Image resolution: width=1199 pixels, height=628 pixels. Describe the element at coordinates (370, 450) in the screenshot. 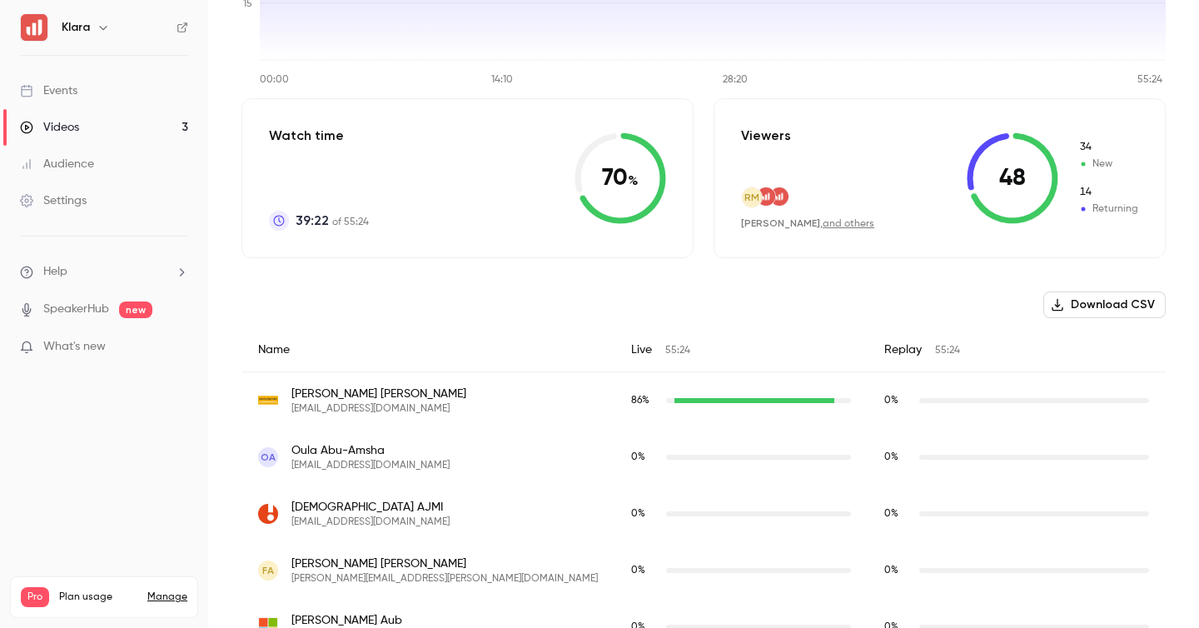

I see `span: Oula Abu-Amsha` at that location.